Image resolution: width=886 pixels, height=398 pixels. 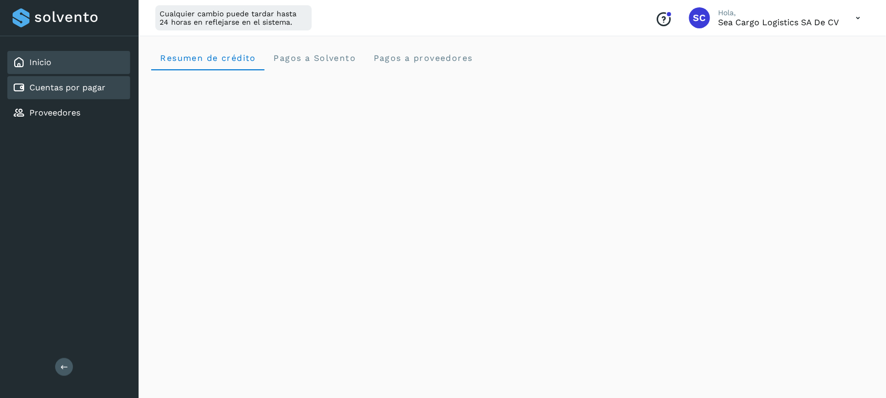 I want to click on span: Pagos a proveedores, so click(x=422, y=58).